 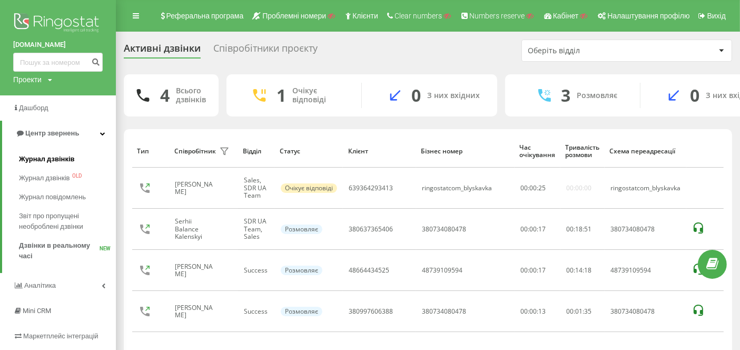 What do you see at coordinates (67, 159) in the screenshot?
I see `a: Журнал дзвінків` at bounding box center [67, 159].